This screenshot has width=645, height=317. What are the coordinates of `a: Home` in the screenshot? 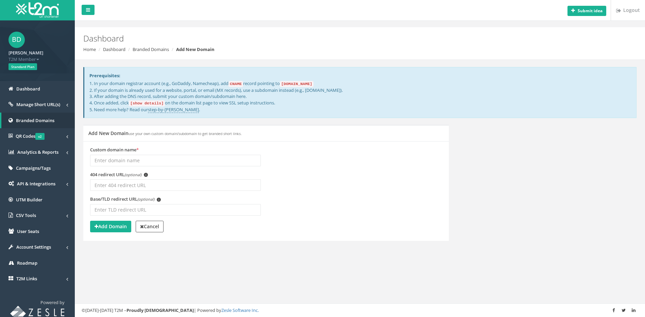 It's located at (89, 49).